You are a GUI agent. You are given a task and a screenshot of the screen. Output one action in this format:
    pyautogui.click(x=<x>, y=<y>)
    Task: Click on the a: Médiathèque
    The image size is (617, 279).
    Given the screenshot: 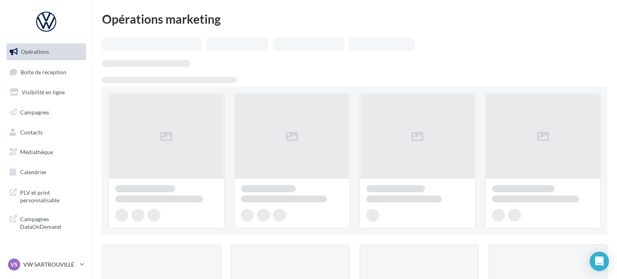 What is the action you would take?
    pyautogui.click(x=46, y=152)
    